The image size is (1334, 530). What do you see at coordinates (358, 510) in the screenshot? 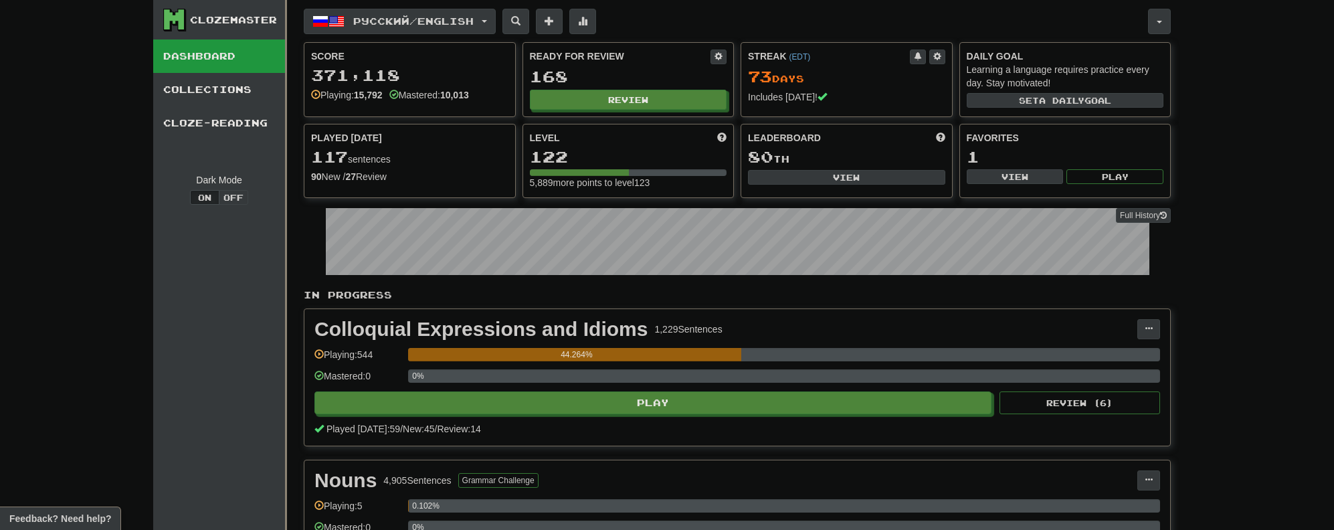
I see `div: Playing: 5` at bounding box center [358, 510].